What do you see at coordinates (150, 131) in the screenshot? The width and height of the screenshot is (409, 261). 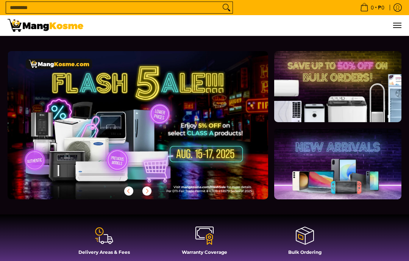 I see `a: More` at bounding box center [150, 131].